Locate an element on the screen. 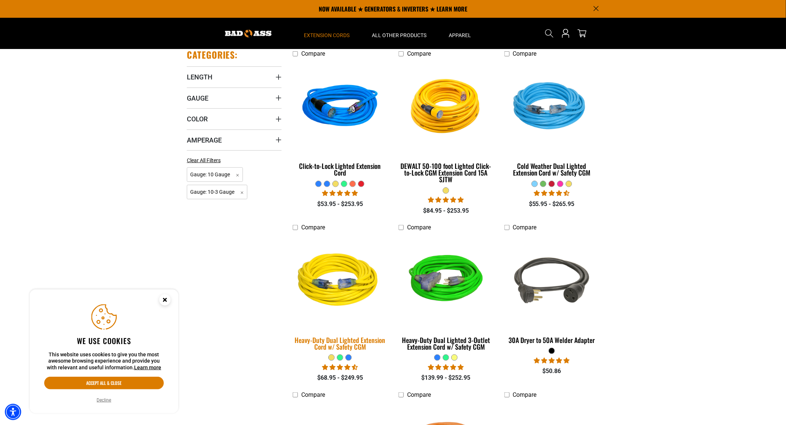  a: yellow Heavy-Duty Dual Lighted Extension Cord w/ Safety CGM is located at coordinates (340, 295).